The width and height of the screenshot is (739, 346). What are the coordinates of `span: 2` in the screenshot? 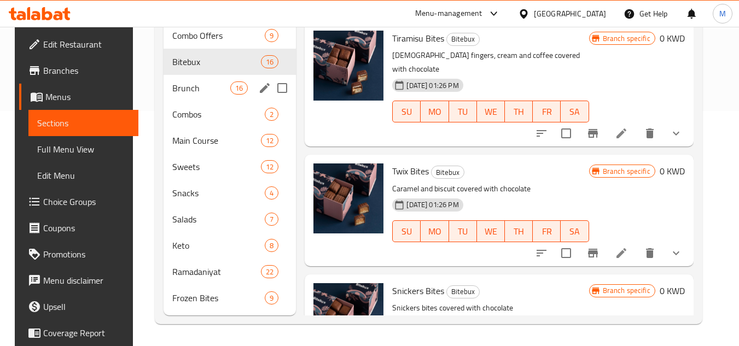 It's located at (271, 114).